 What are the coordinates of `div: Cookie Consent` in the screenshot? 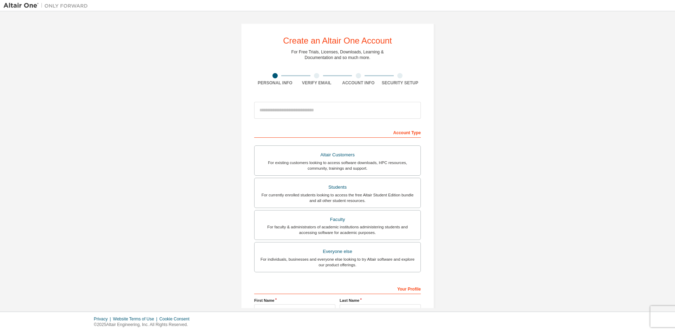 It's located at (176, 319).